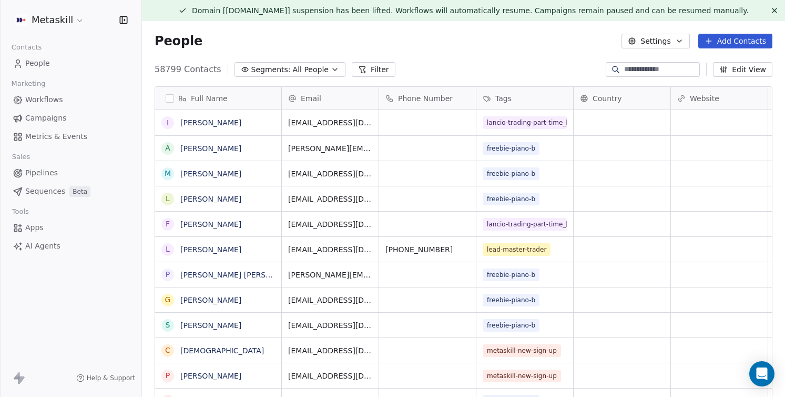 The width and height of the screenshot is (785, 397). I want to click on span: Country, so click(608, 98).